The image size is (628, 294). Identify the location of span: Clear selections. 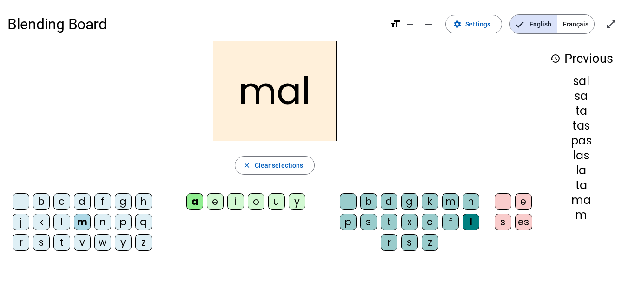
(279, 165).